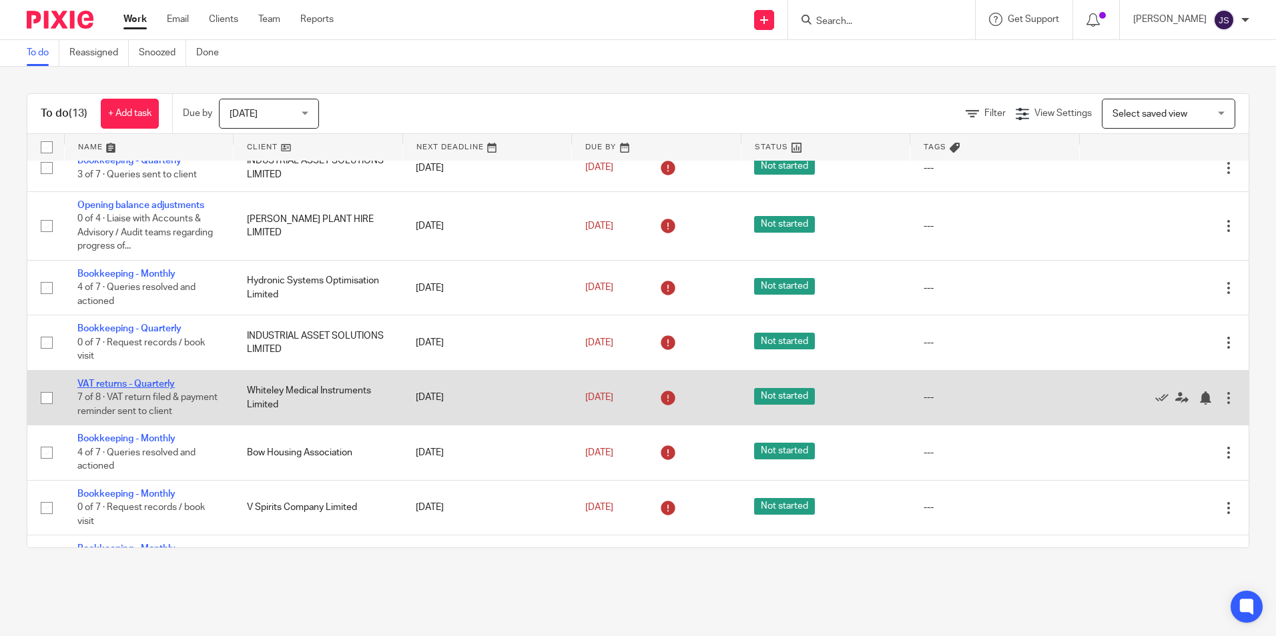 This screenshot has height=636, width=1276. I want to click on a: Snoozed, so click(162, 53).